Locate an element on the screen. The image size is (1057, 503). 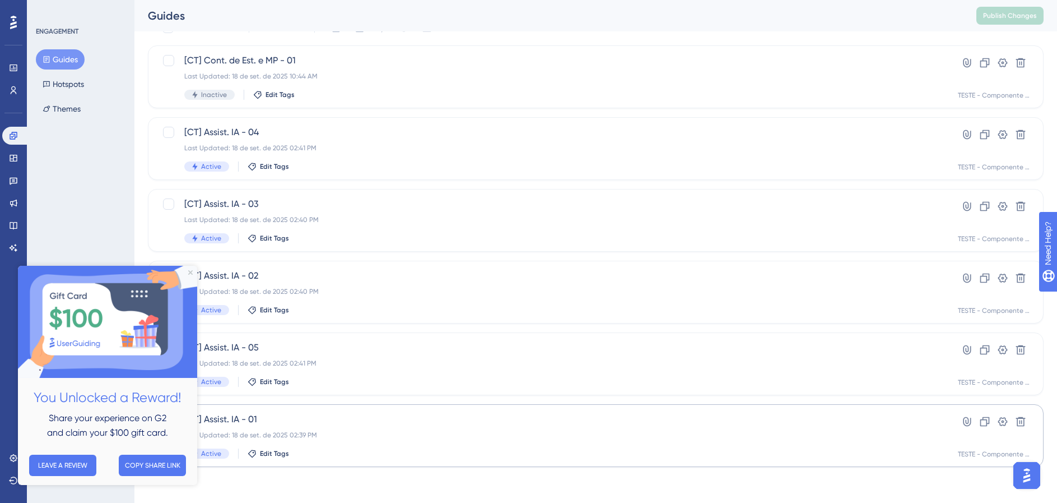
div: Close Preview is located at coordinates (173, 7).